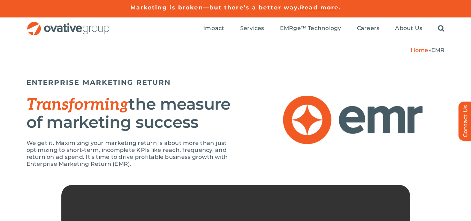 The height and width of the screenshot is (221, 471). What do you see at coordinates (131, 113) in the screenshot?
I see `h2: the measure of marketing success` at bounding box center [131, 113].